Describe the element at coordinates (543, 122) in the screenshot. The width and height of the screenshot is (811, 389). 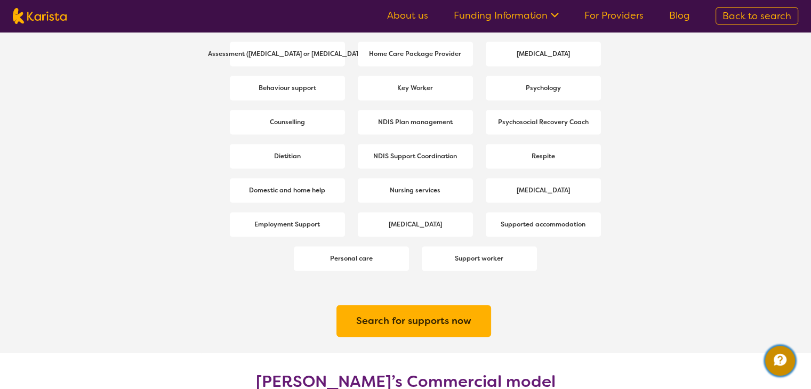
I see `b: Psychosocial Recovery Coach` at that location.